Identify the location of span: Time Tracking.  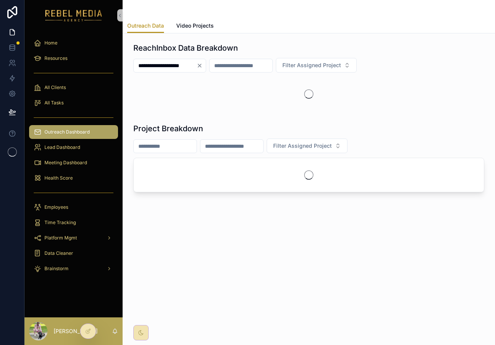
(60, 222).